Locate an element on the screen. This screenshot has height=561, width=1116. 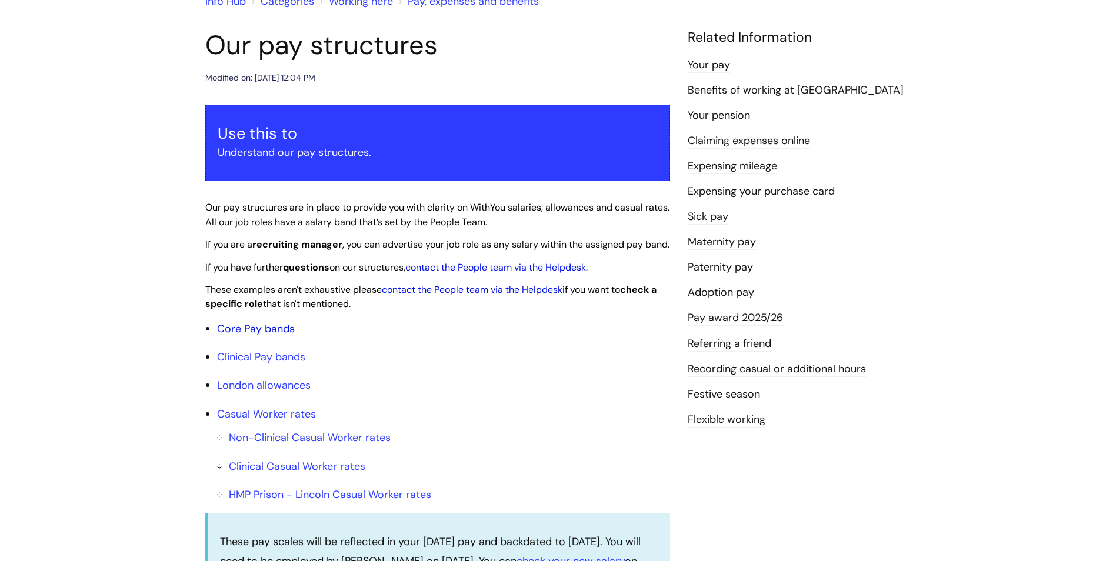
a: Festive season is located at coordinates (724, 395).